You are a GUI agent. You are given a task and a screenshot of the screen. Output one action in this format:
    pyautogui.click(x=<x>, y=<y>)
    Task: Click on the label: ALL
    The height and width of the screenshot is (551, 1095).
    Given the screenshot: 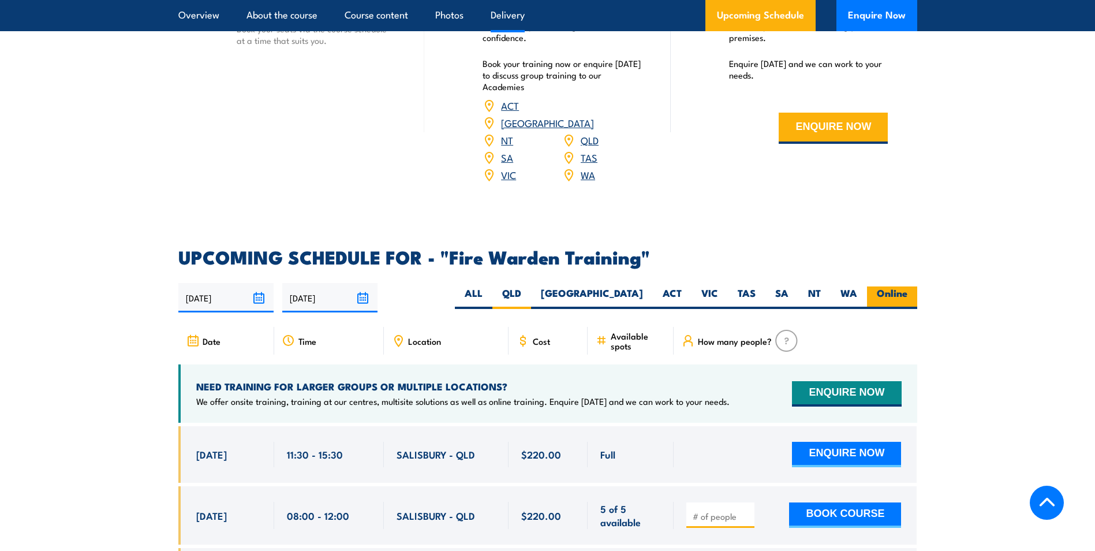 What is the action you would take?
    pyautogui.click(x=473, y=297)
    